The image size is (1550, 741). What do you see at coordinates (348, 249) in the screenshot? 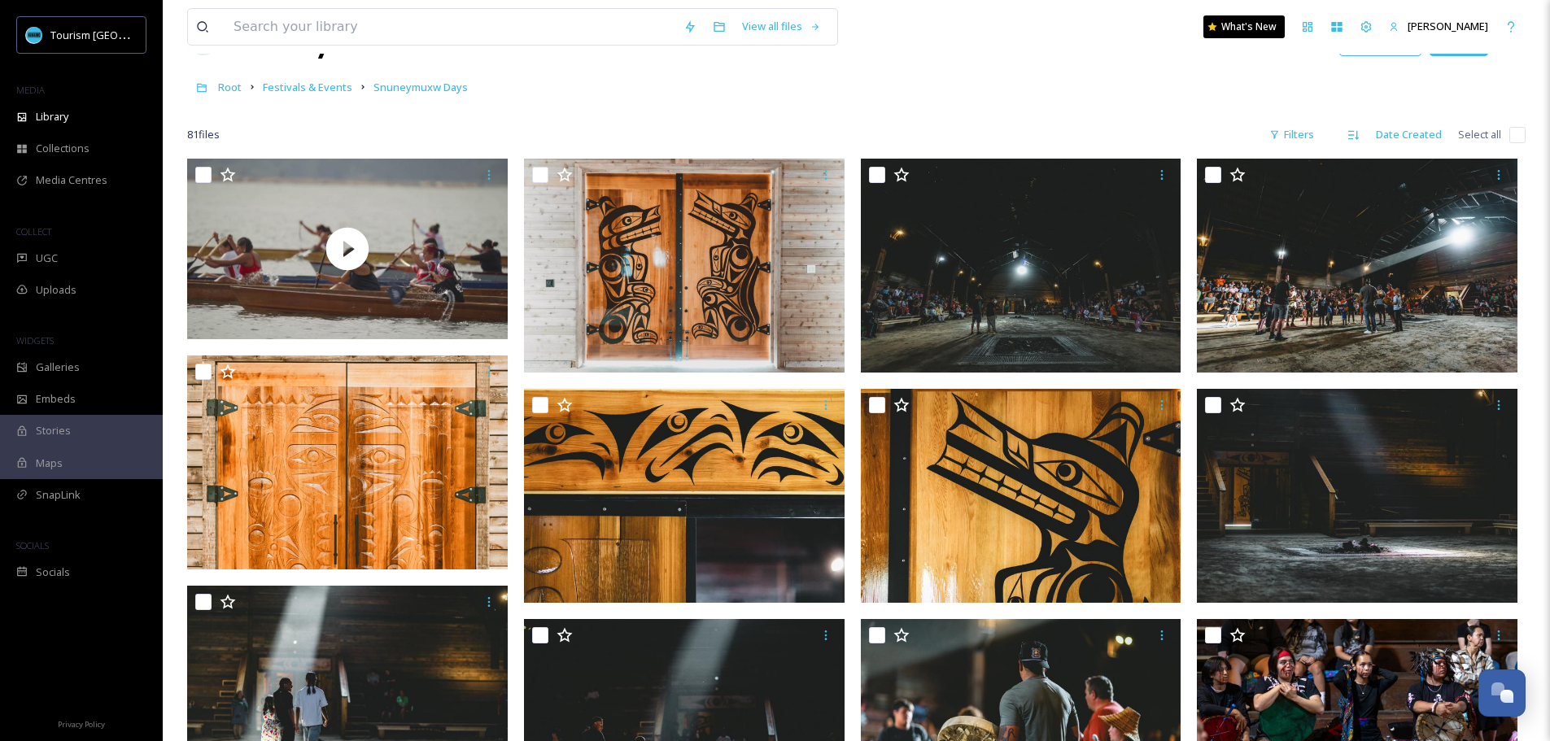
I see `img: thumbnail` at bounding box center [348, 249].